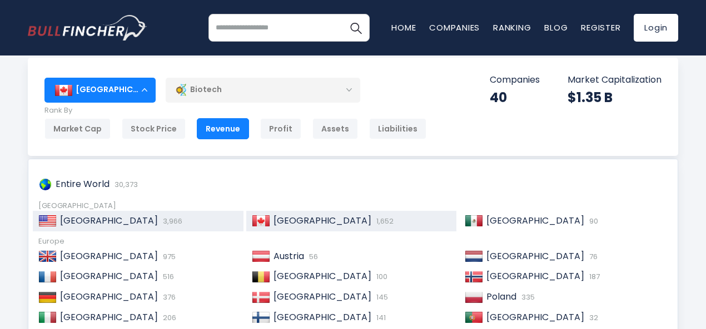 The width and height of the screenshot is (706, 329). What do you see at coordinates (124, 184) in the screenshot?
I see `span: 30,373` at bounding box center [124, 184].